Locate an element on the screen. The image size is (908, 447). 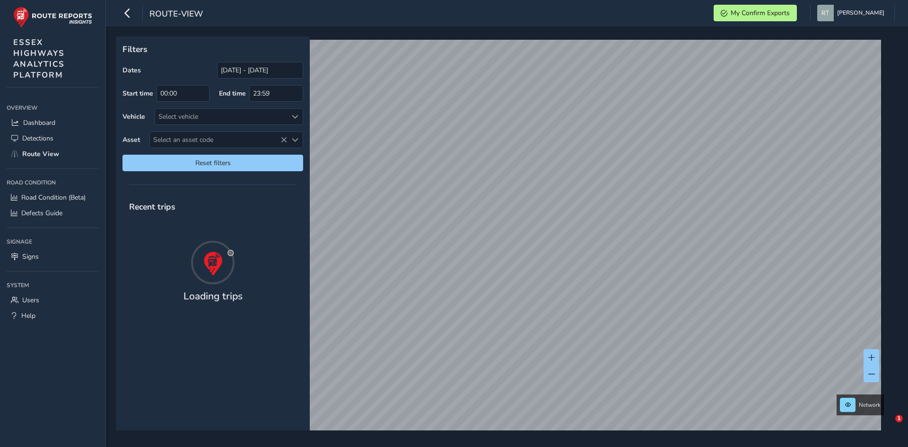
span: Signs is located at coordinates (30, 256).